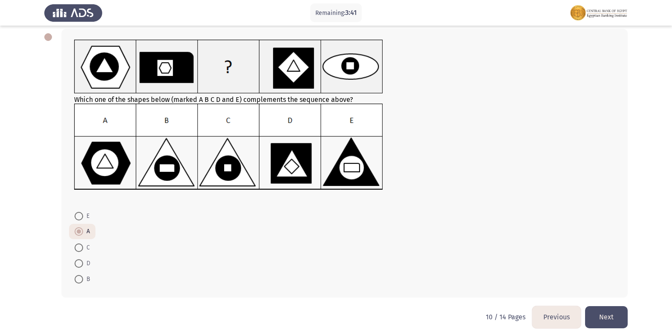  What do you see at coordinates (351, 12) in the screenshot?
I see `span: 3:41` at bounding box center [351, 12].